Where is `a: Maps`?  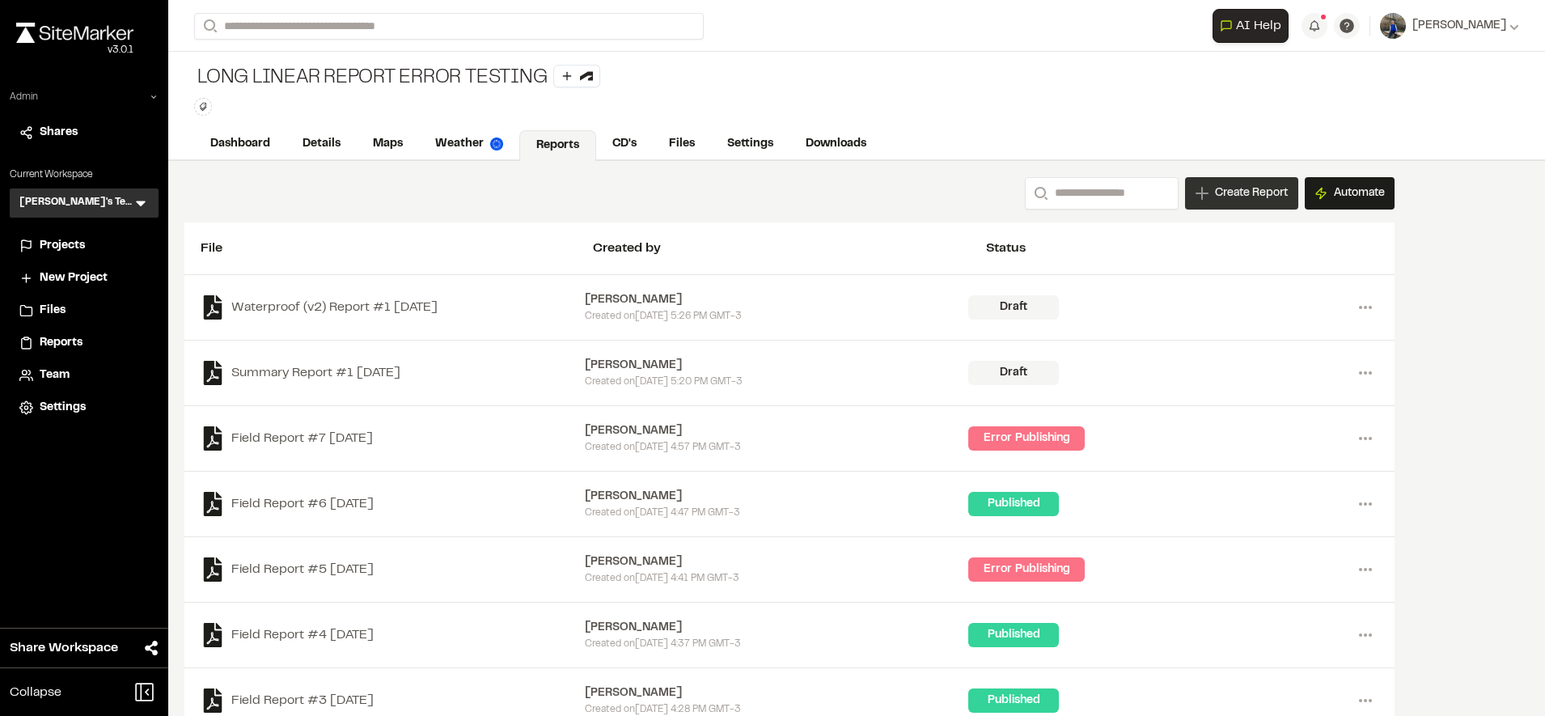 a: Maps is located at coordinates (387, 144).